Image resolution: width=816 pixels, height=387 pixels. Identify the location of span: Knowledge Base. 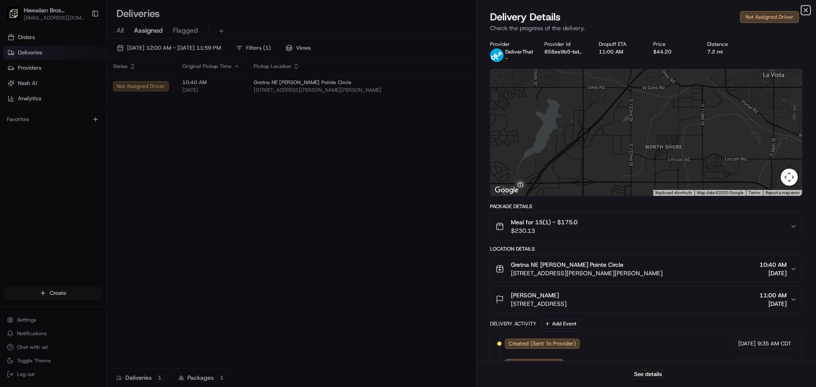
(41, 127).